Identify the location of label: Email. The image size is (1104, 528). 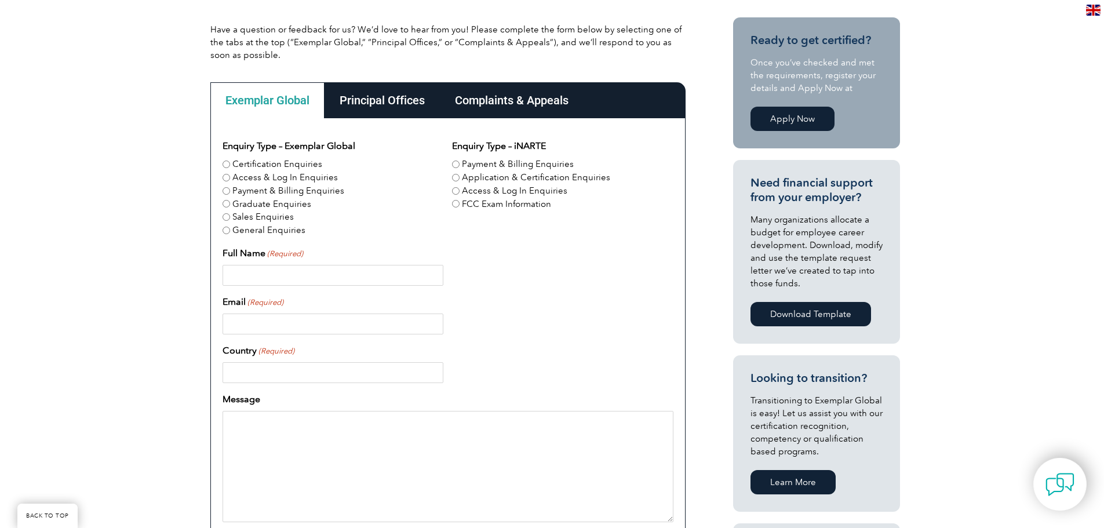
(253, 302).